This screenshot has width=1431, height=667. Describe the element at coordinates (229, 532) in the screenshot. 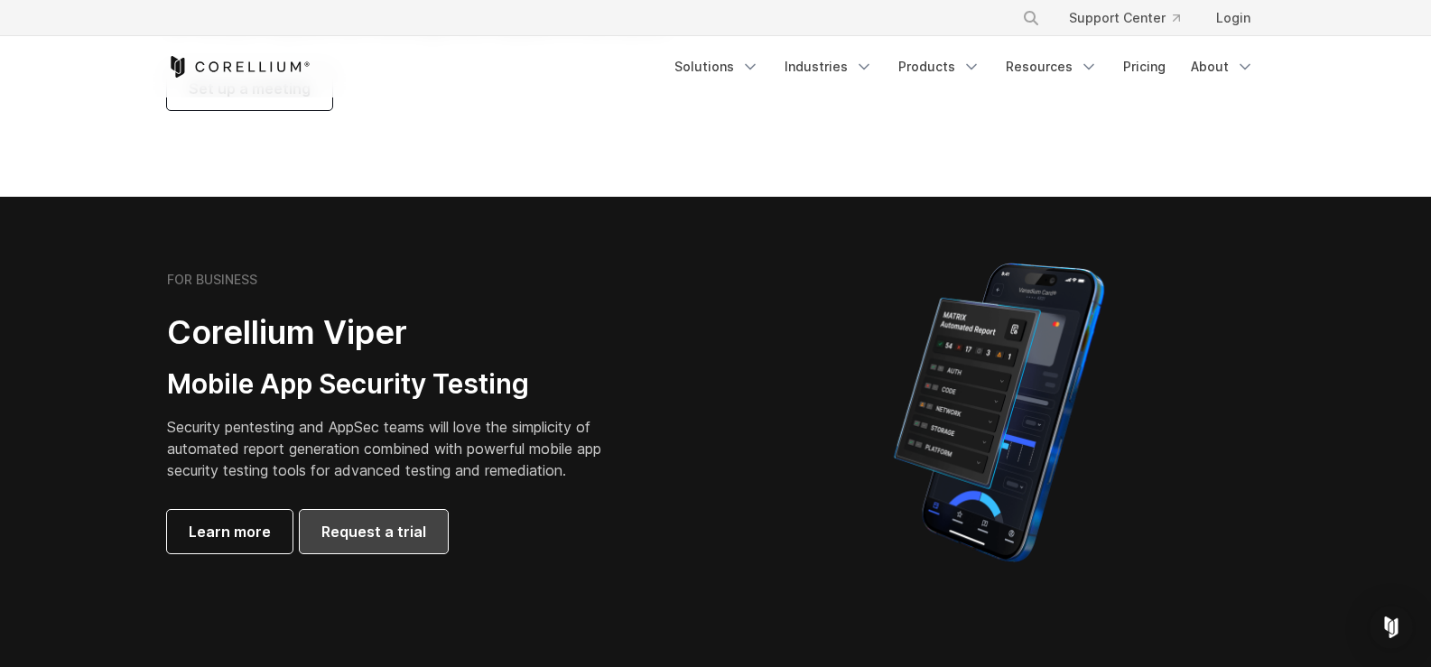

I see `a: Learn more` at that location.